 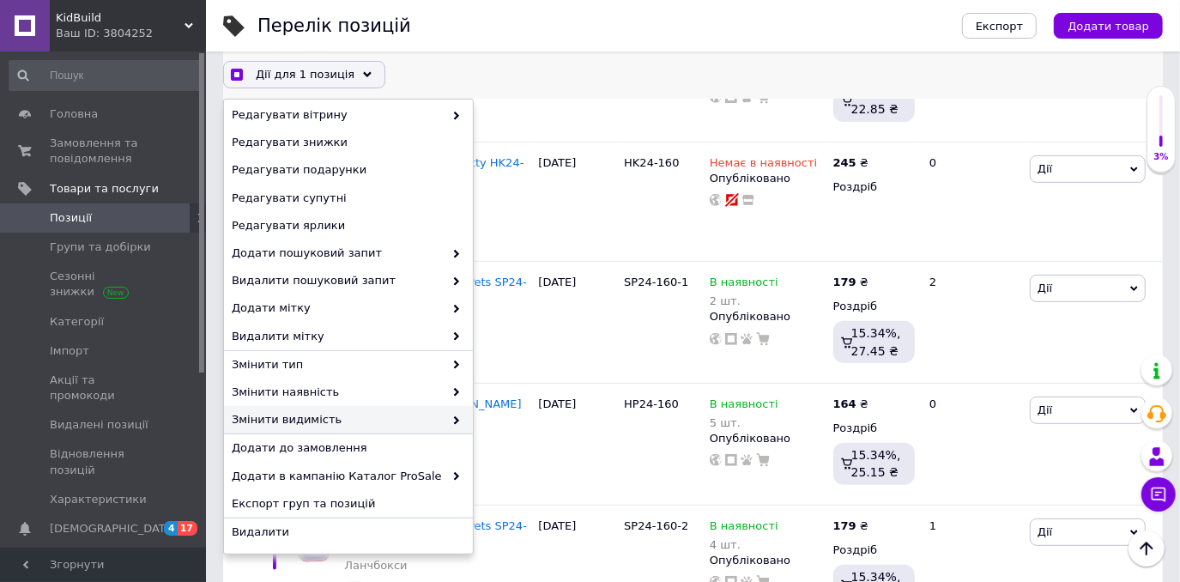 What do you see at coordinates (1000, 26) in the screenshot?
I see `span: Експорт` at bounding box center [1000, 26].